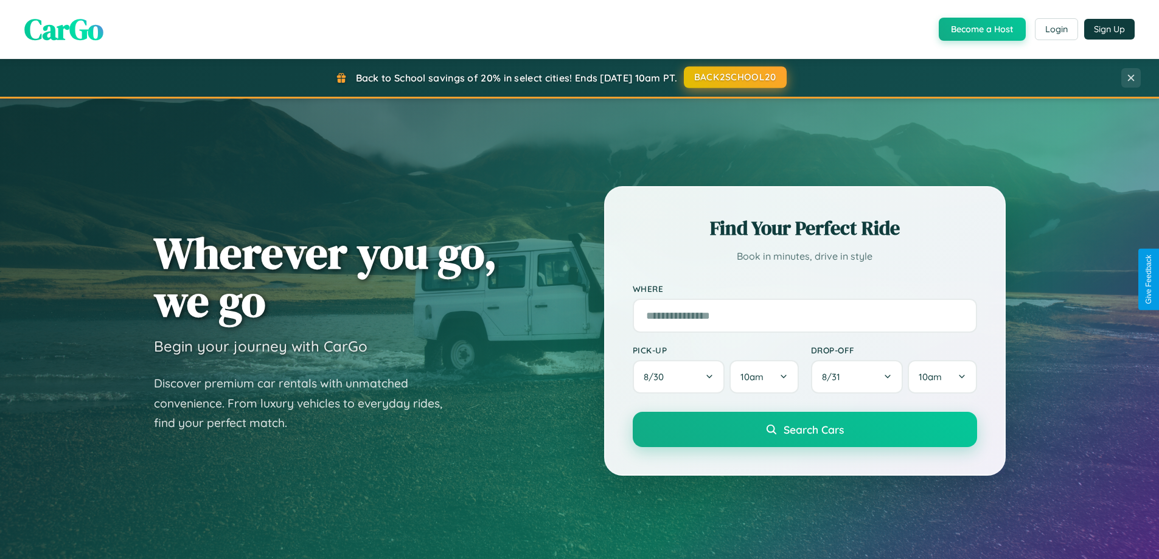 The image size is (1159, 559). I want to click on h1: Wherever you go, we go, so click(326, 277).